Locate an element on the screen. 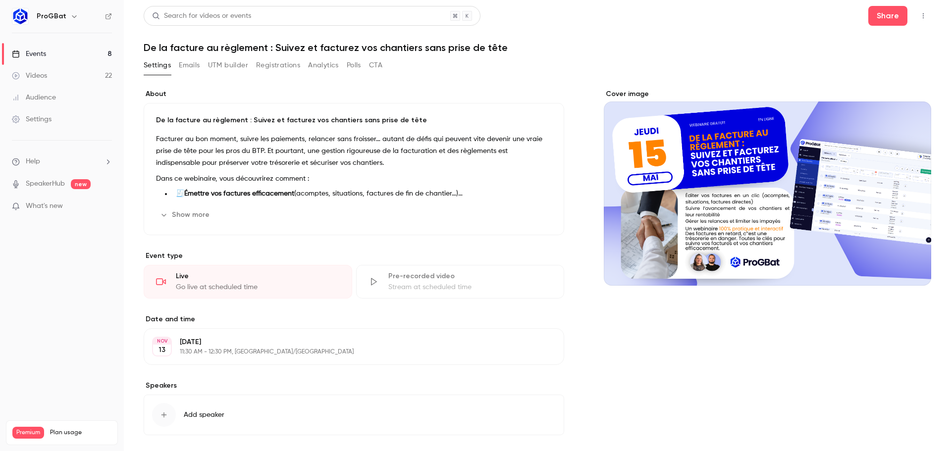 This screenshot has height=451, width=951. div: Go live at scheduled time is located at coordinates (258, 287).